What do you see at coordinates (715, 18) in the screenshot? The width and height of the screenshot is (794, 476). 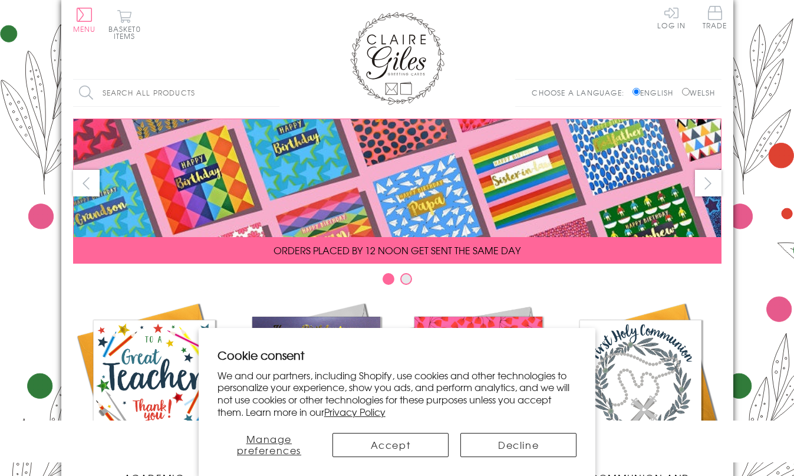 I see `a: Trade` at bounding box center [715, 18].